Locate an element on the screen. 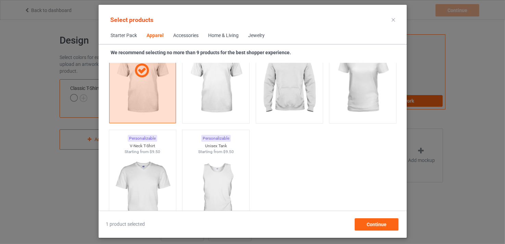 The image size is (505, 244). div: V-Neck T-Shirt is located at coordinates (142, 146).